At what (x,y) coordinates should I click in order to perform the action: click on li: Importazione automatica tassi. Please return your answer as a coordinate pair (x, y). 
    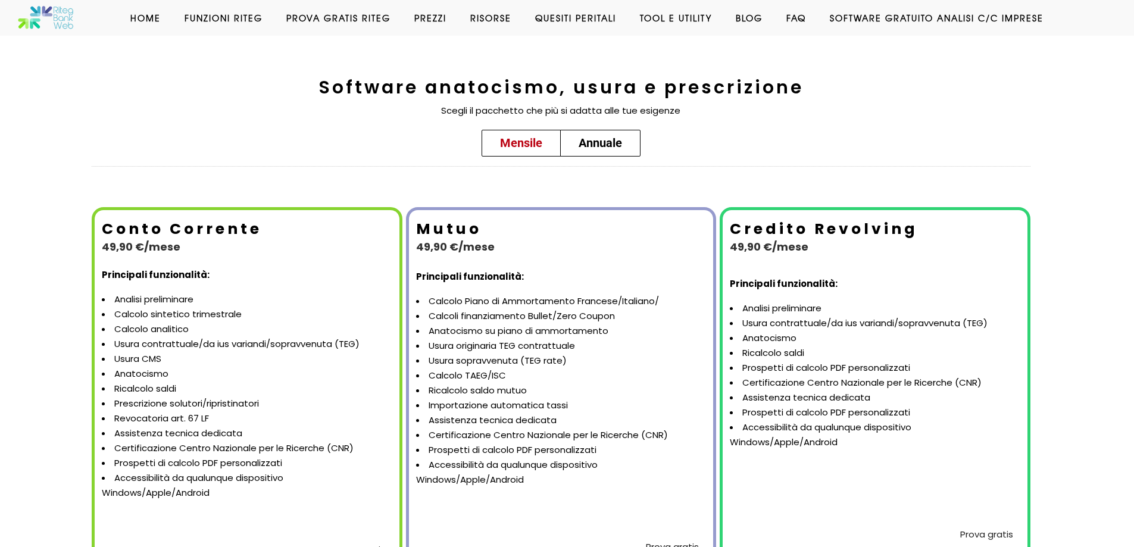
    Looking at the image, I should click on (561, 406).